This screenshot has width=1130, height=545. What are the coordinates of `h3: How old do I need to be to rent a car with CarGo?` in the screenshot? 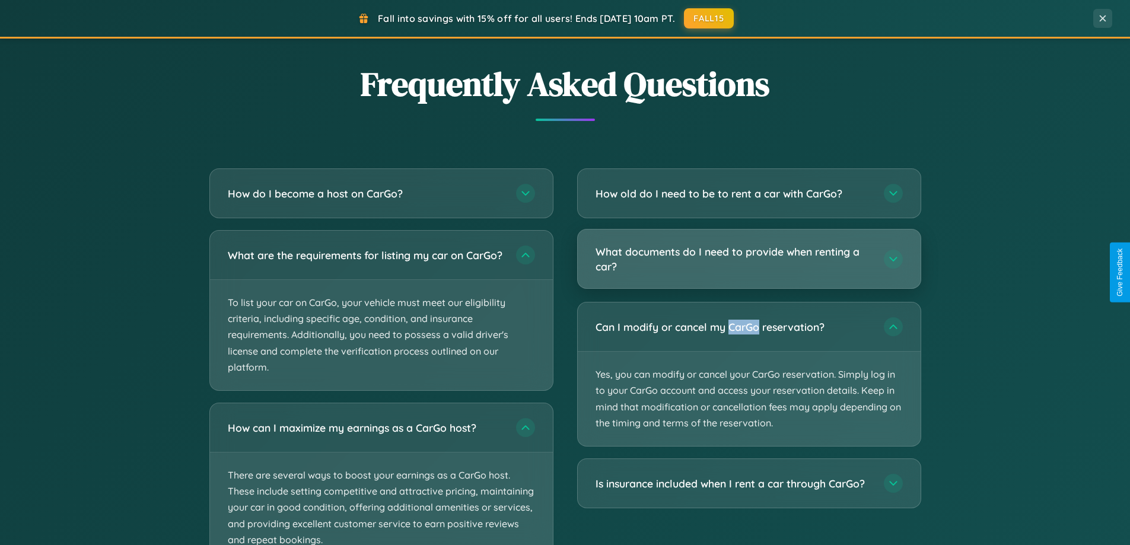 It's located at (734, 193).